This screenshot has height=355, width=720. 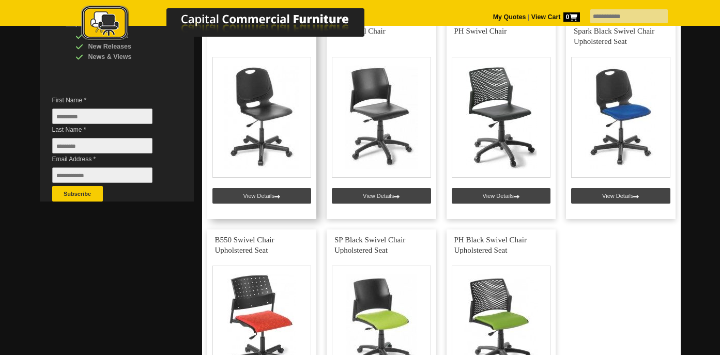 I want to click on img: Capital Commercial Furniture Logo, so click(x=234, y=24).